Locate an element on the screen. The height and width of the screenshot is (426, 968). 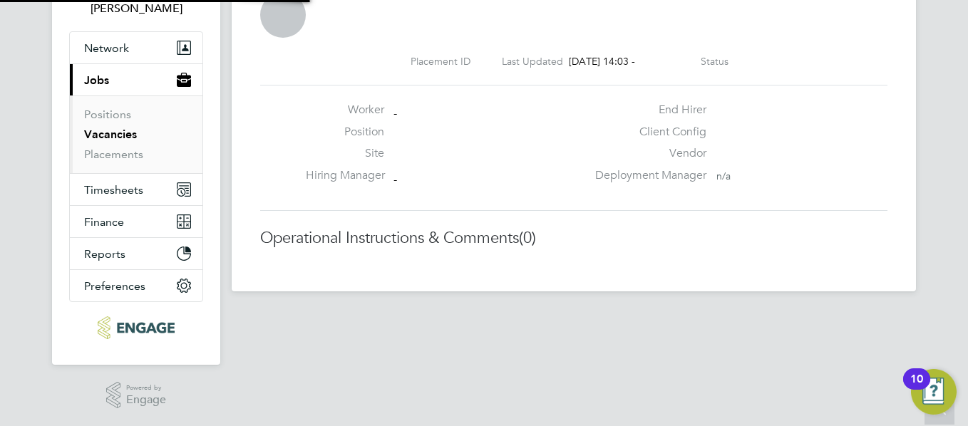
label: End Hirer is located at coordinates (647, 110).